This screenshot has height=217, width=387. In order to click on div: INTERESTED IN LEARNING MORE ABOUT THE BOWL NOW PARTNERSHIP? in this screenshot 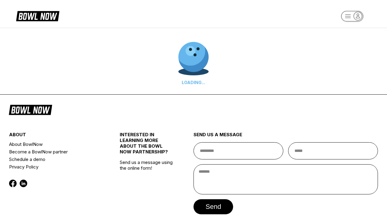, I will do `click(147, 146)`.